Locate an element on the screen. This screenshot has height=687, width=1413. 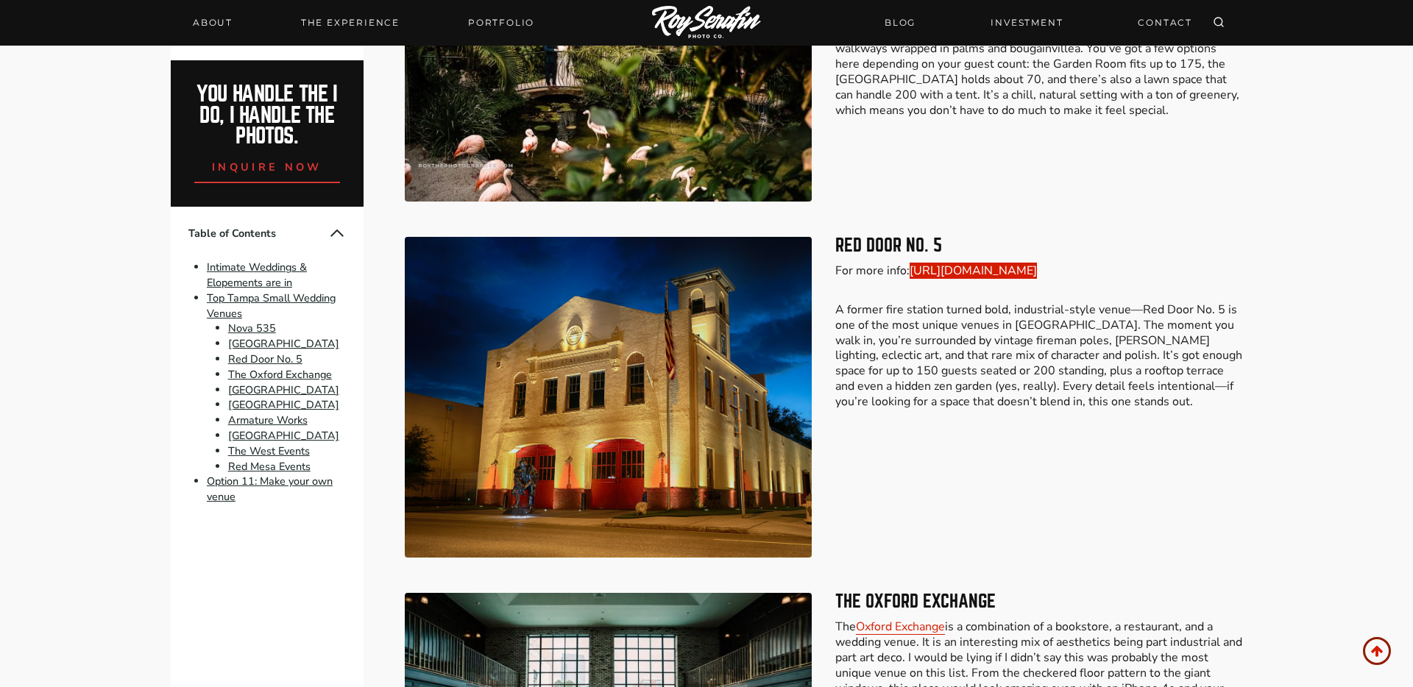
nav: Primary Navigation is located at coordinates (364, 23).